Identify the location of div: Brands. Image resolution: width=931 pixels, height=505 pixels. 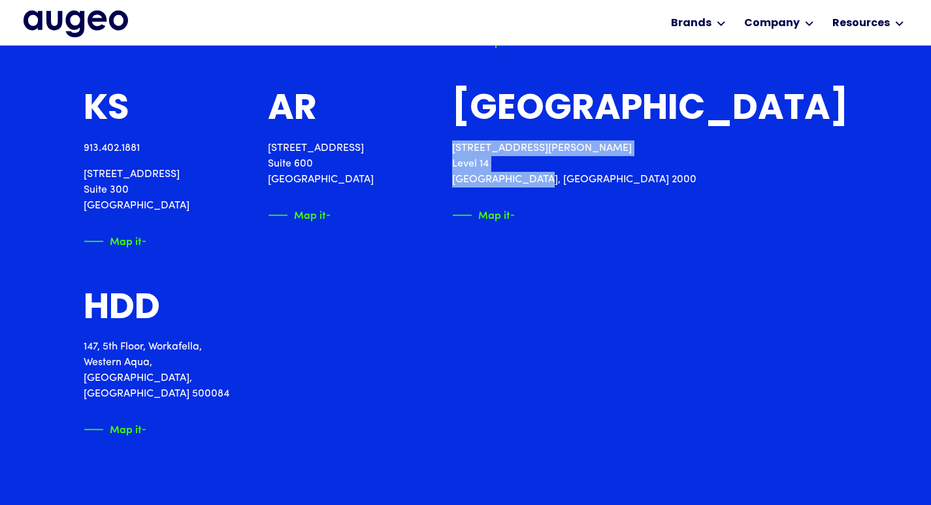
(691, 24).